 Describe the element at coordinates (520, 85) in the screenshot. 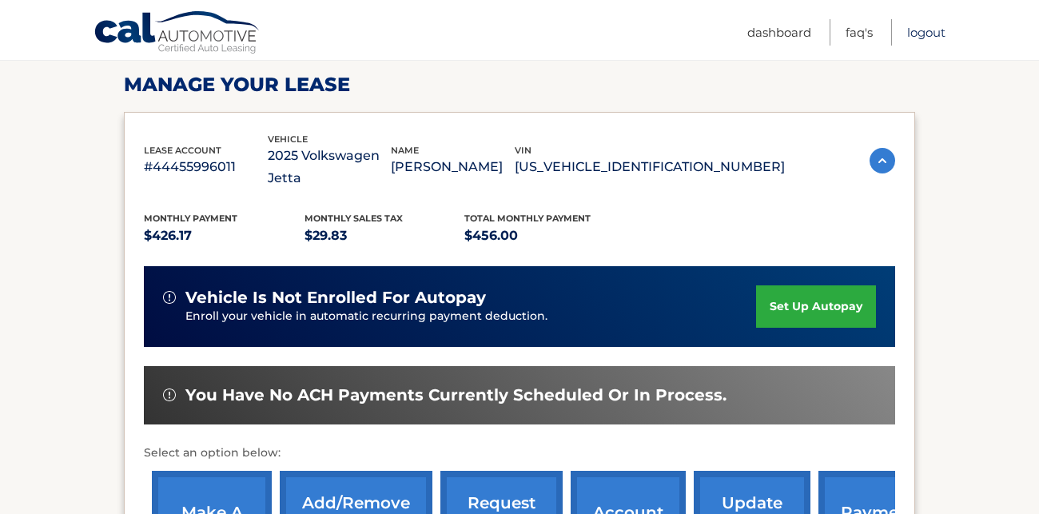

I see `h2: Manage Your Lease` at that location.